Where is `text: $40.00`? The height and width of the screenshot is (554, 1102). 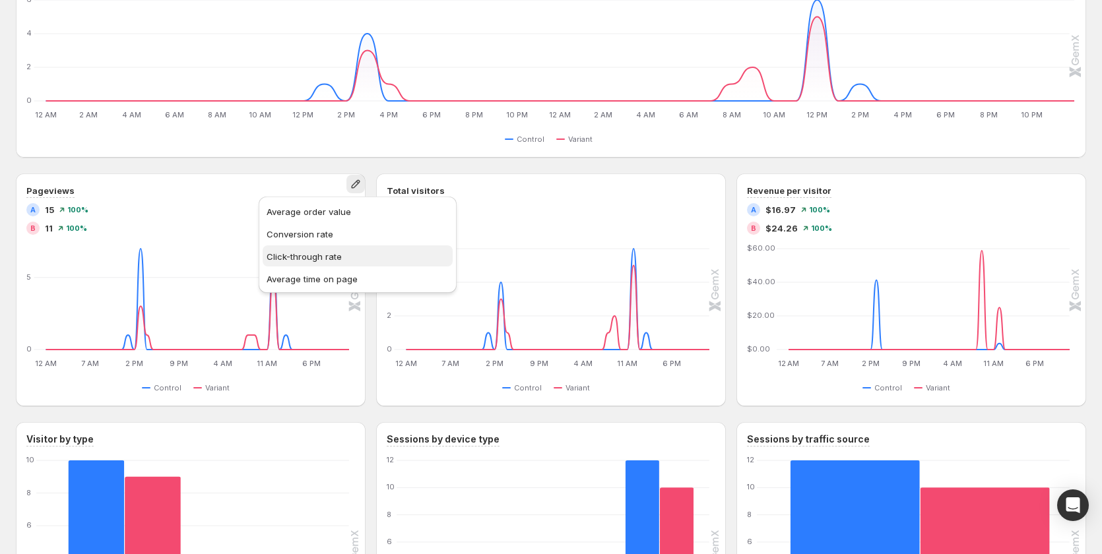
text: $40.00 is located at coordinates (761, 282).